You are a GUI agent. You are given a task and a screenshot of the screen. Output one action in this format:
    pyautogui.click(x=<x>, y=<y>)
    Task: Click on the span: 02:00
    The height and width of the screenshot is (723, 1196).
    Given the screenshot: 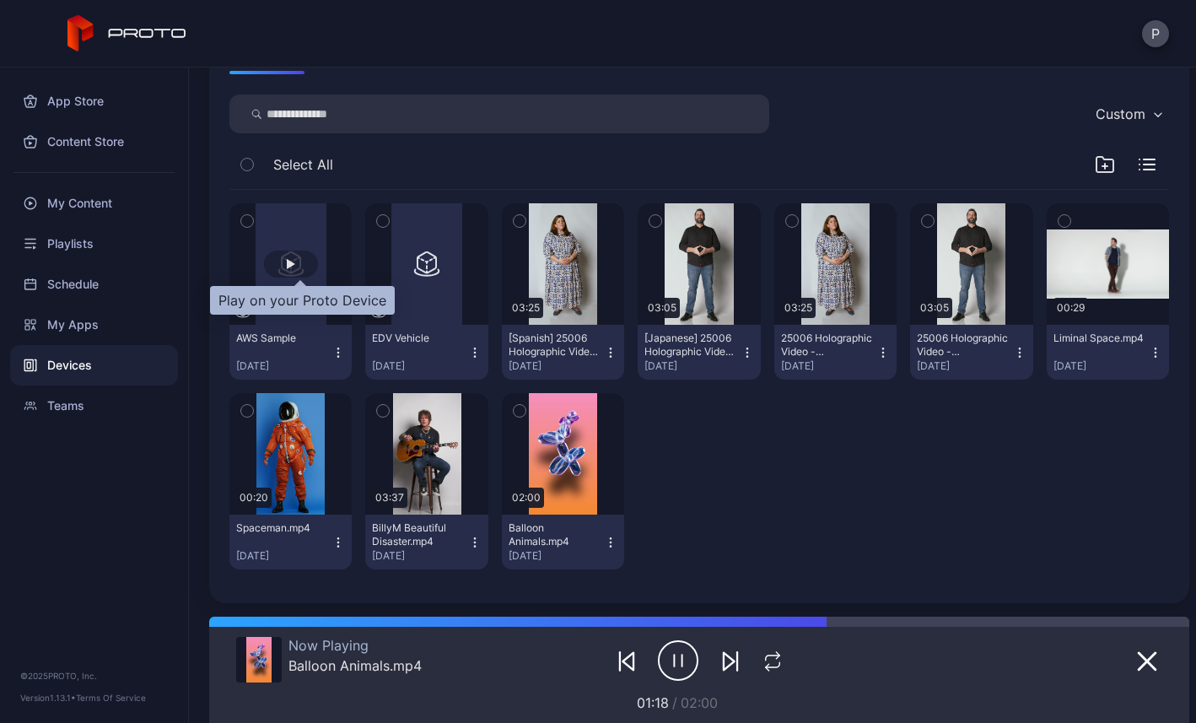 What is the action you would take?
    pyautogui.click(x=699, y=703)
    